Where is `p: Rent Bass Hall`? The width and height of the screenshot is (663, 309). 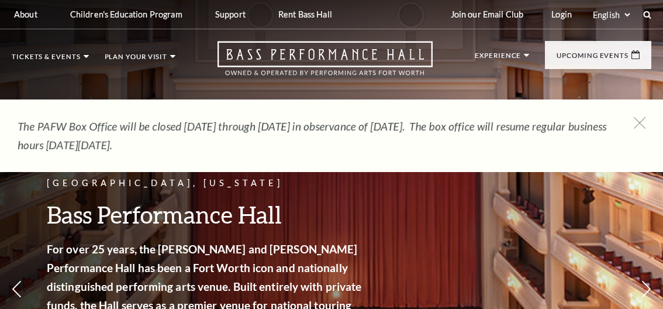
p: Rent Bass Hall is located at coordinates (305, 14).